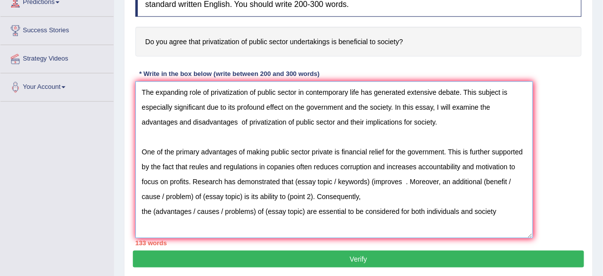  Describe the element at coordinates (358, 242) in the screenshot. I see `div: 133 words` at that location.